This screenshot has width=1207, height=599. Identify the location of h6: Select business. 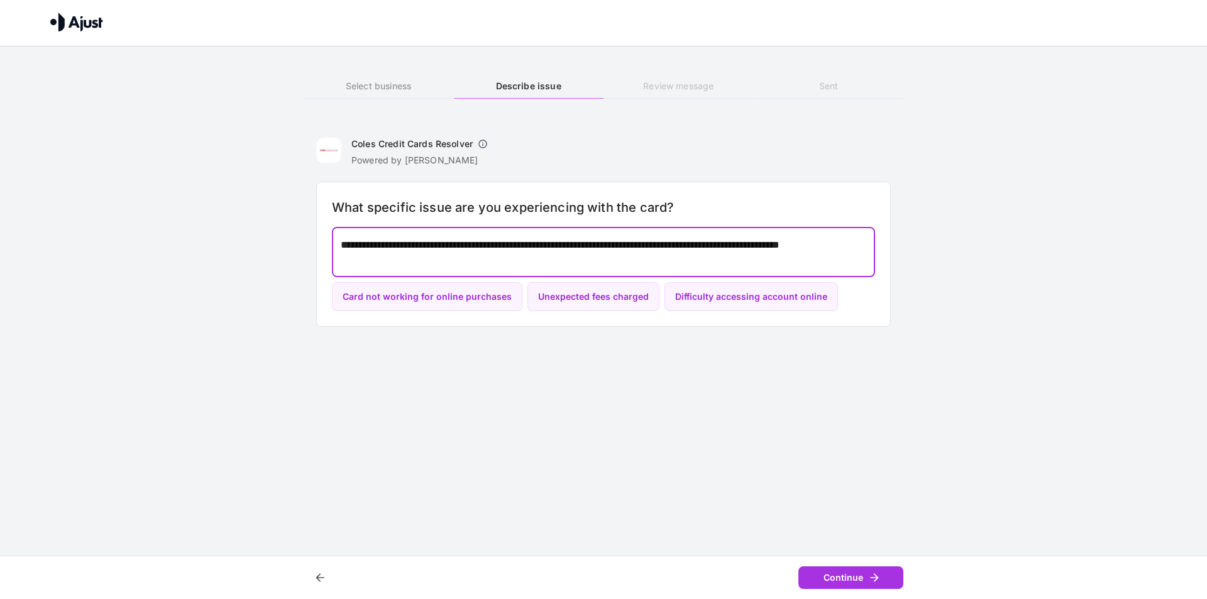
(379, 86).